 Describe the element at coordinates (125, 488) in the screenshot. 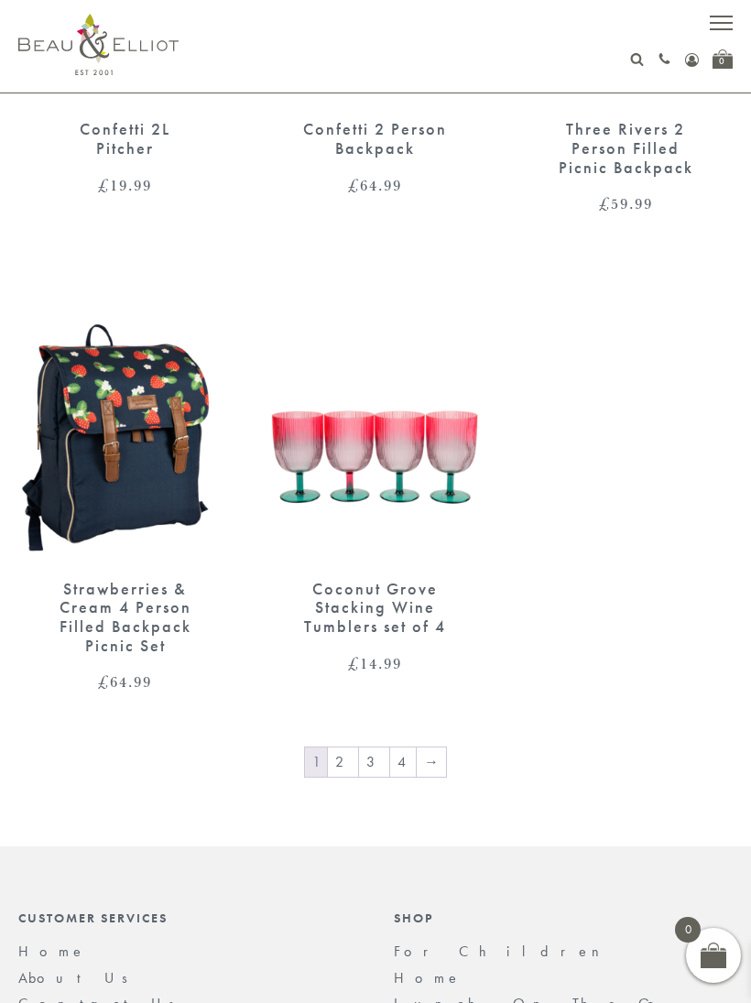

I see `a: Strawberries & Cream 4 Person Filled Backpack Picnic Set Strawberries & Cream 4 Person Filled Bac...` at that location.